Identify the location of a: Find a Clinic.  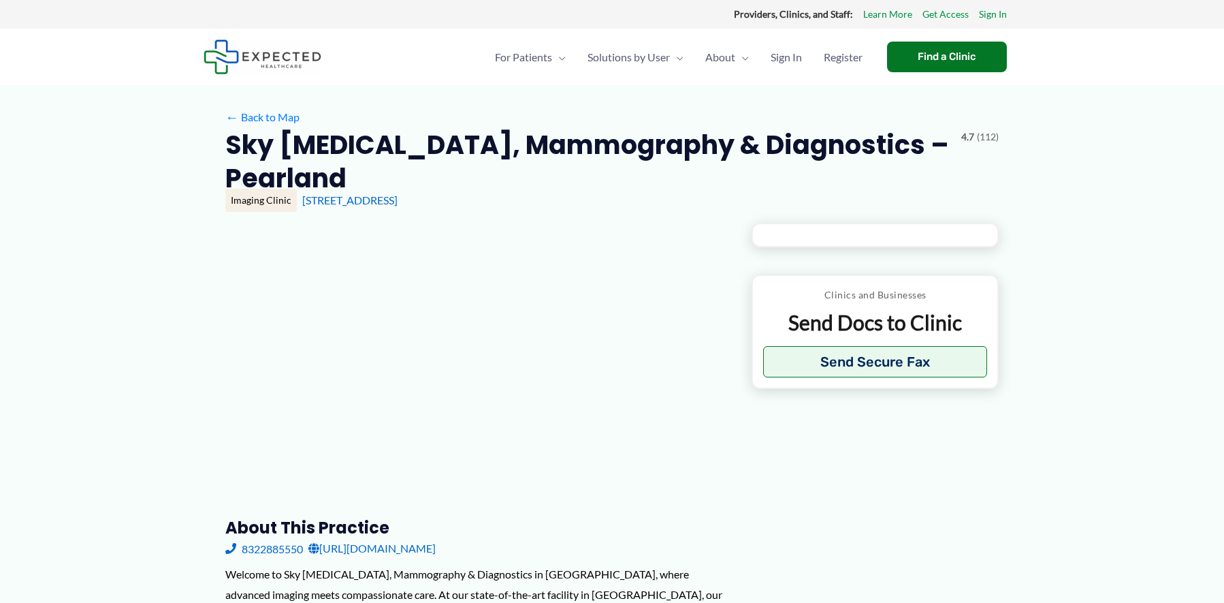
(947, 57).